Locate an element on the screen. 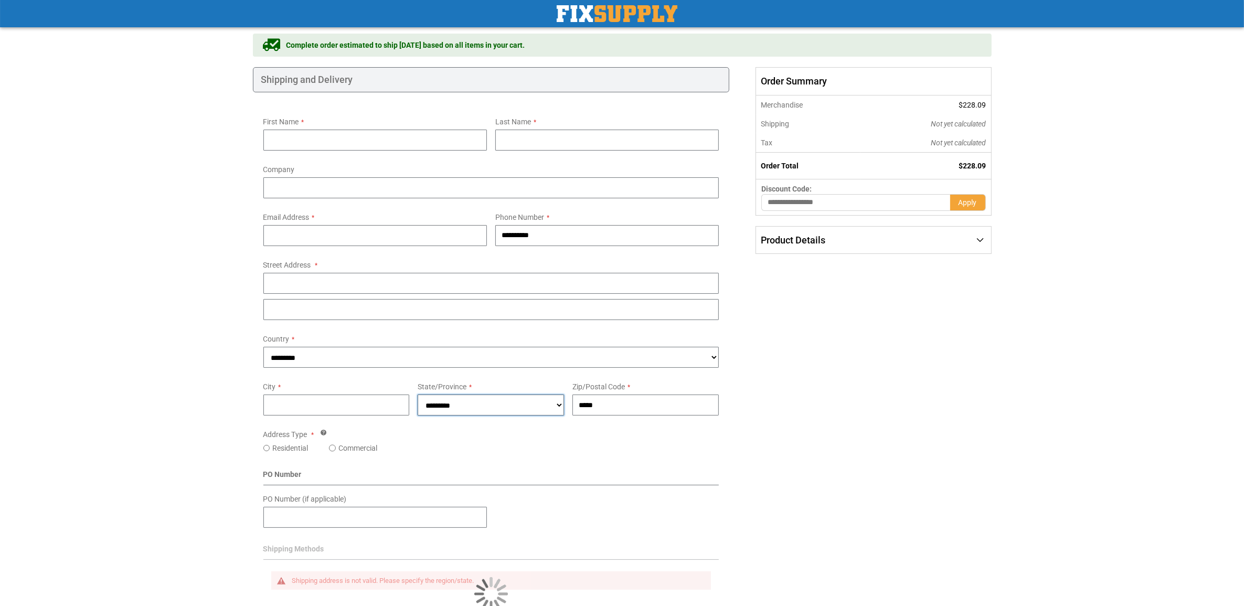 Image resolution: width=1244 pixels, height=606 pixels. strong: Order Total is located at coordinates (780, 166).